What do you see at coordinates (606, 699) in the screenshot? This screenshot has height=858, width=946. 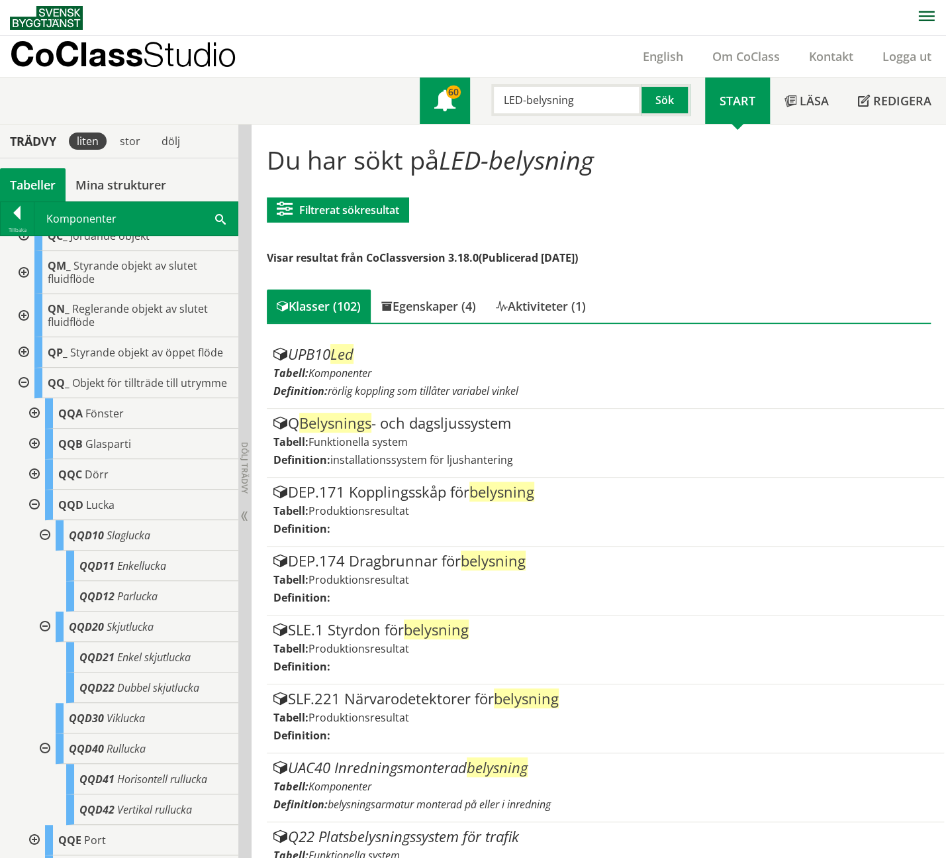 I see `div: SLF.221 Närvarodetektorer för` at bounding box center [606, 699].